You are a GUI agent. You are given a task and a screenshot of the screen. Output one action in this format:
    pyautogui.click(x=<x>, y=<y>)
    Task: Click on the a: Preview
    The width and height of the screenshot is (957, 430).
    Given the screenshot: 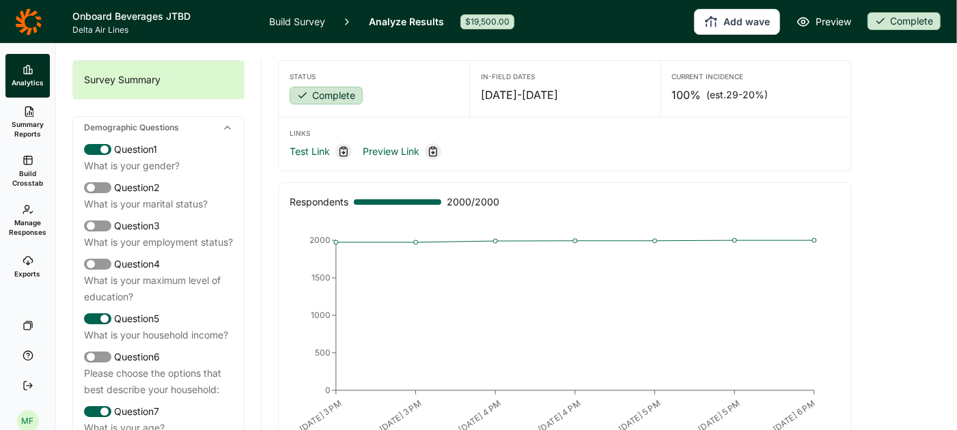 What is the action you would take?
    pyautogui.click(x=824, y=22)
    